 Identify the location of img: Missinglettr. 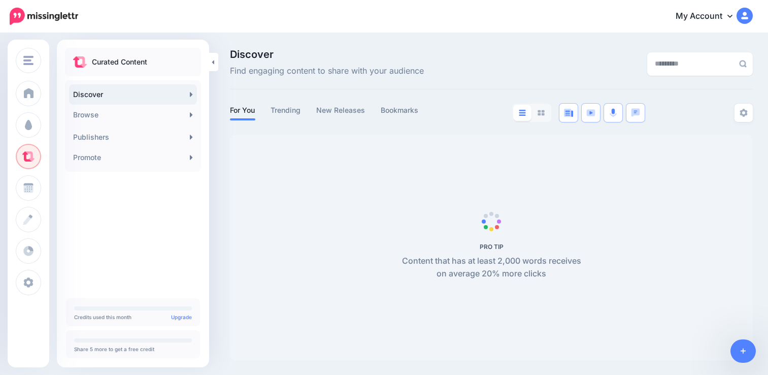
(44, 16).